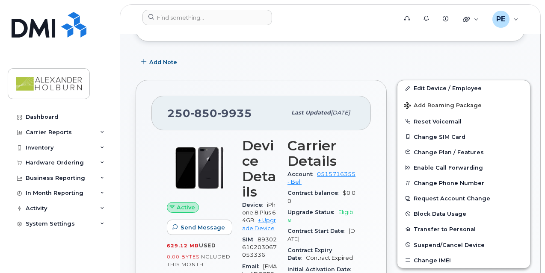 The height and width of the screenshot is (273, 545). Describe the element at coordinates (321, 154) in the screenshot. I see `h3: Carrier Details` at that location.